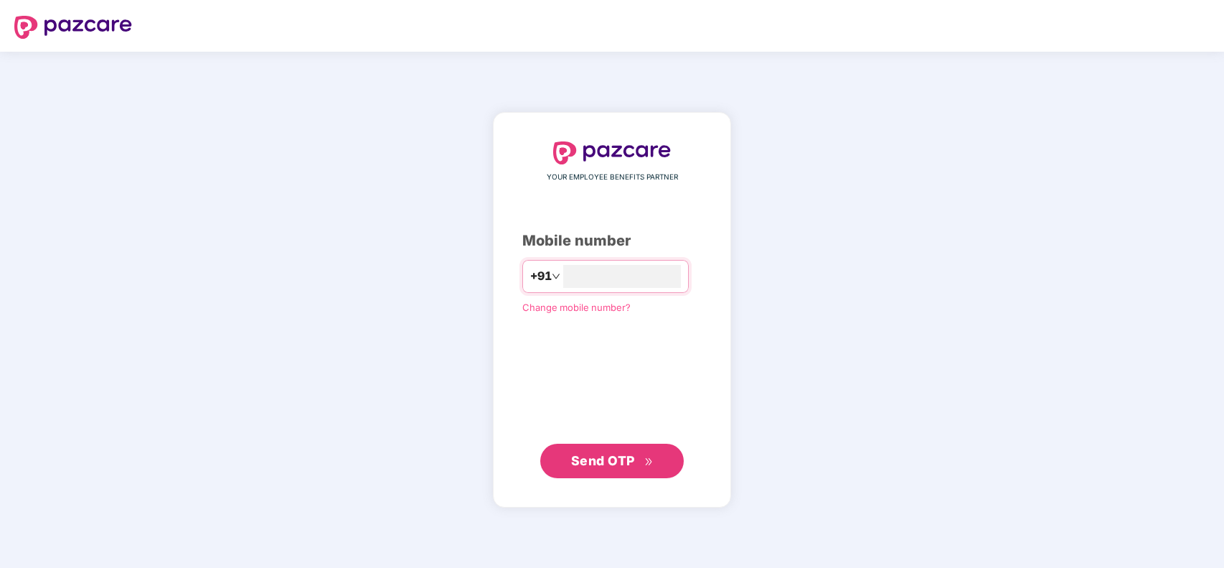  I want to click on div: Mobile number, so click(612, 240).